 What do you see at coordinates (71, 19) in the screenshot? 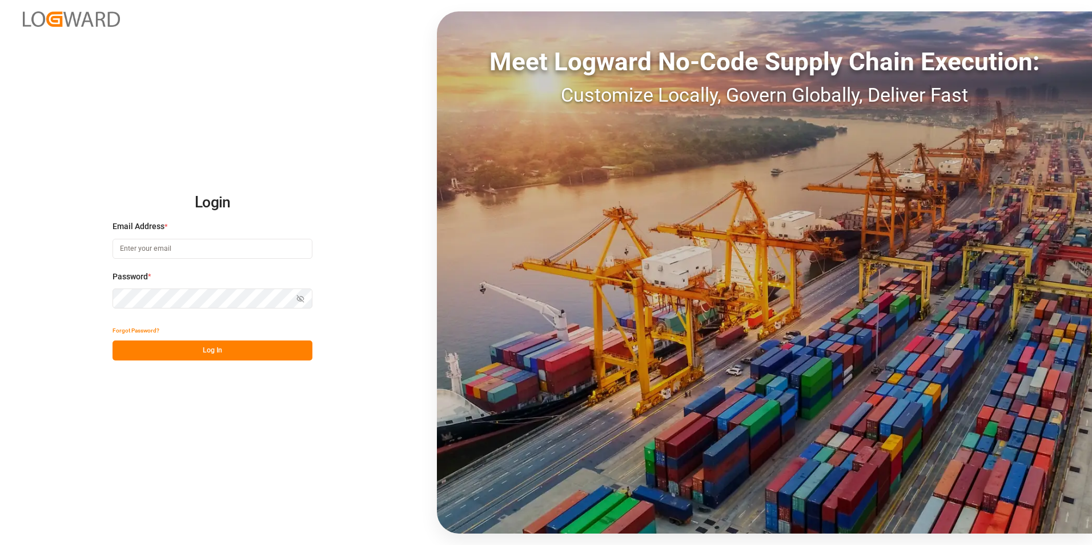
I see `img: Logward_new_orange.png` at bounding box center [71, 19].